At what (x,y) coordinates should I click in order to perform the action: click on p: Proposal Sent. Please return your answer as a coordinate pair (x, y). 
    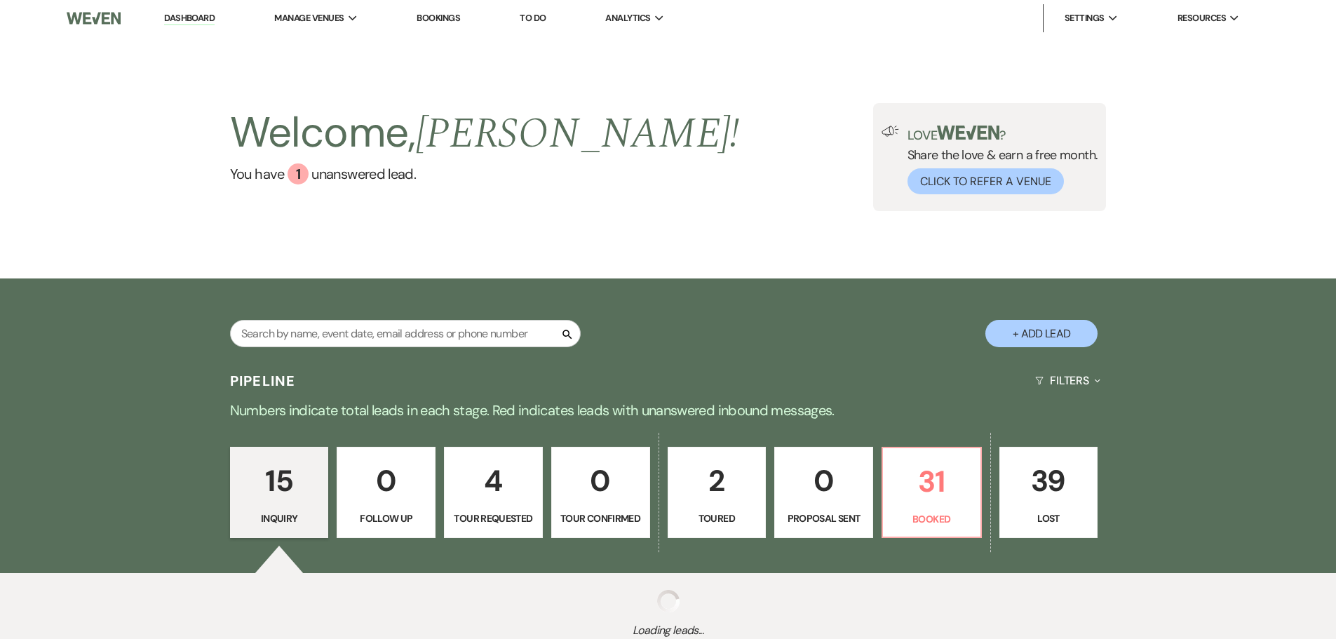
    Looking at the image, I should click on (823, 518).